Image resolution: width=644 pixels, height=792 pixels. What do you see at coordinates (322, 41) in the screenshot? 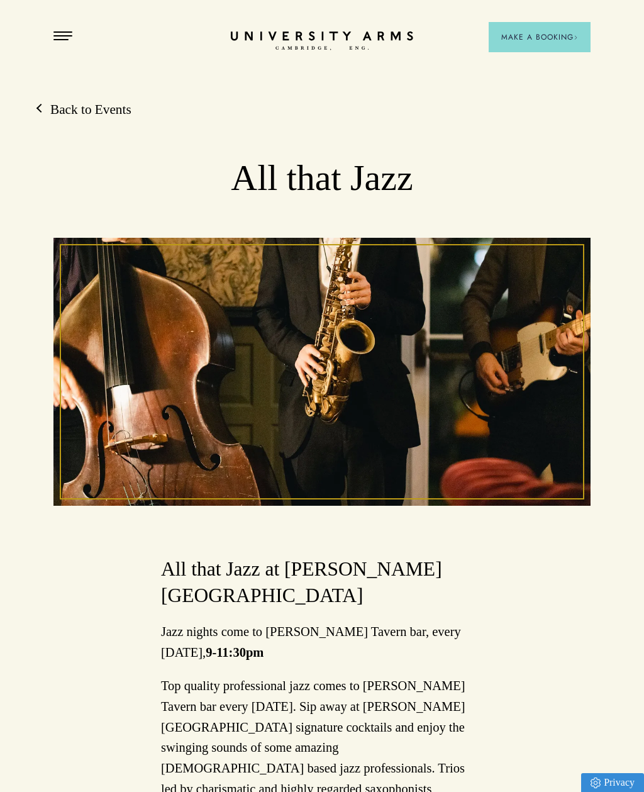
I see `a: Home` at bounding box center [322, 41].